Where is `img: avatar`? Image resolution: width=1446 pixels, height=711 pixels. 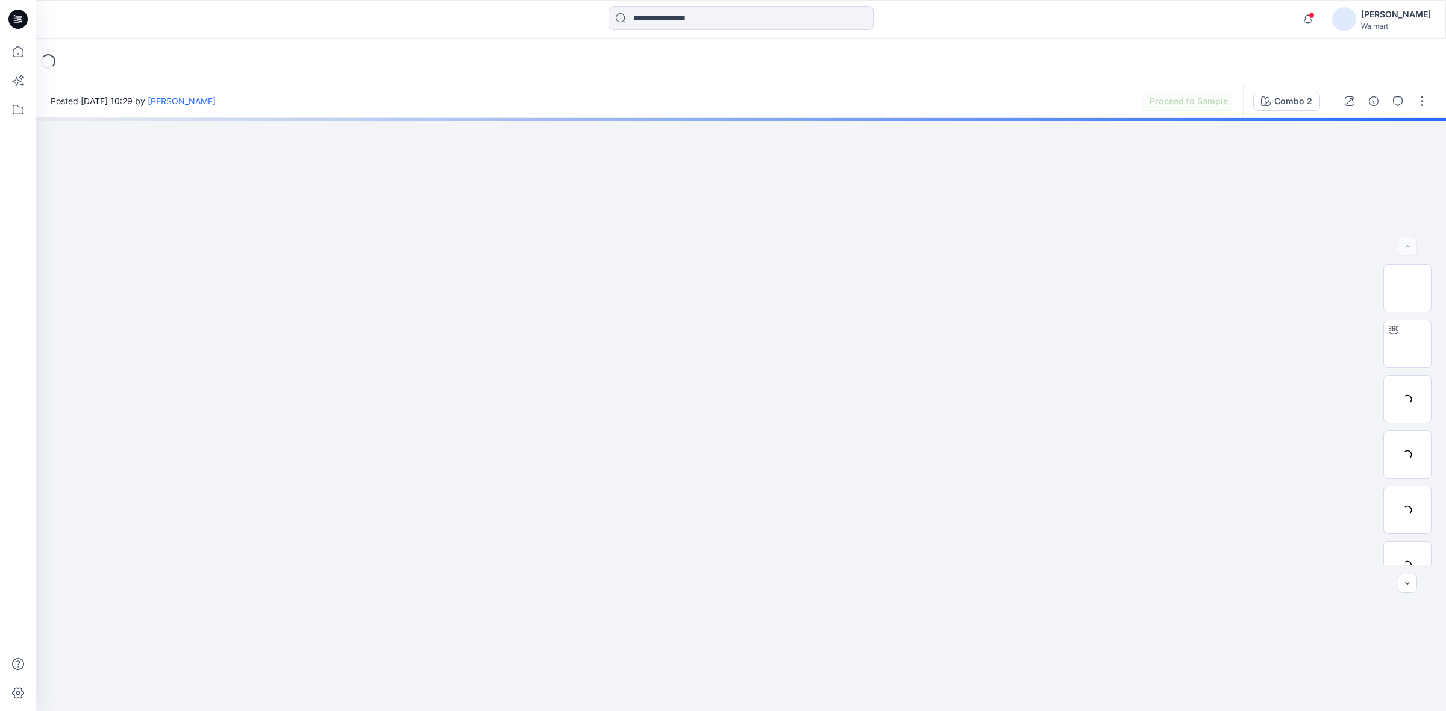 img: avatar is located at coordinates (1344, 19).